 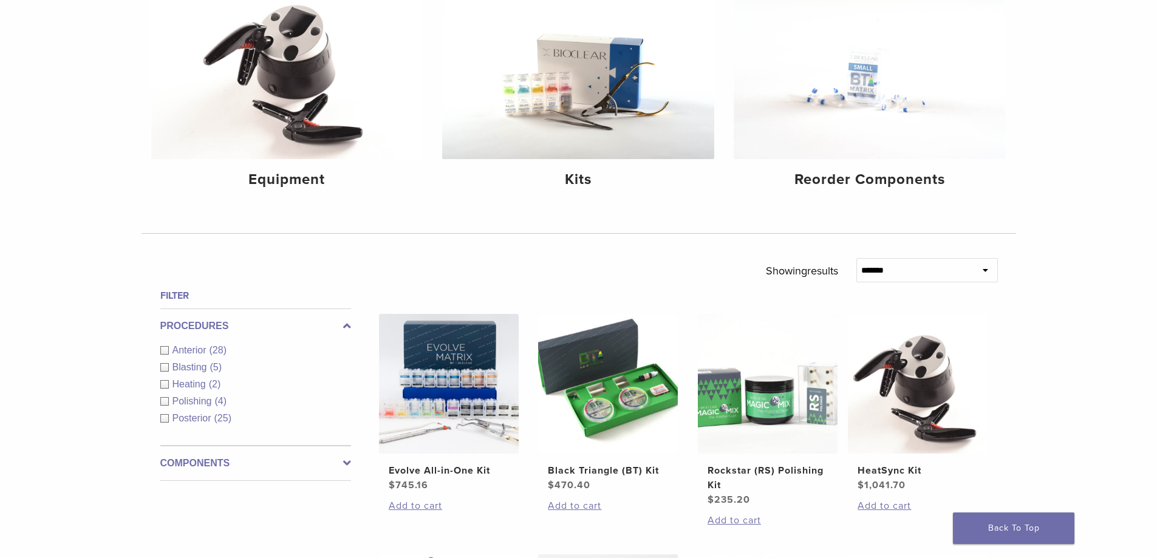 I want to click on h4: Kits, so click(x=578, y=180).